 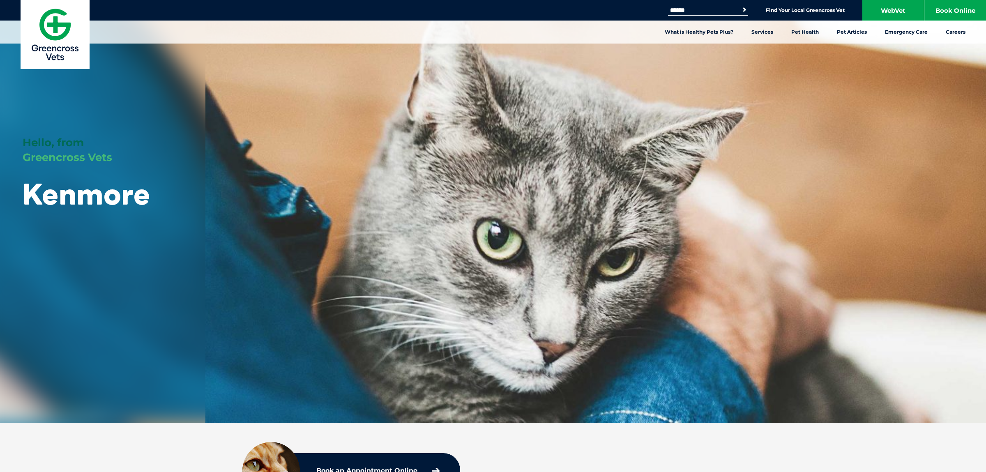 What do you see at coordinates (805, 10) in the screenshot?
I see `a: Find Your Local Greencross Vet` at bounding box center [805, 10].